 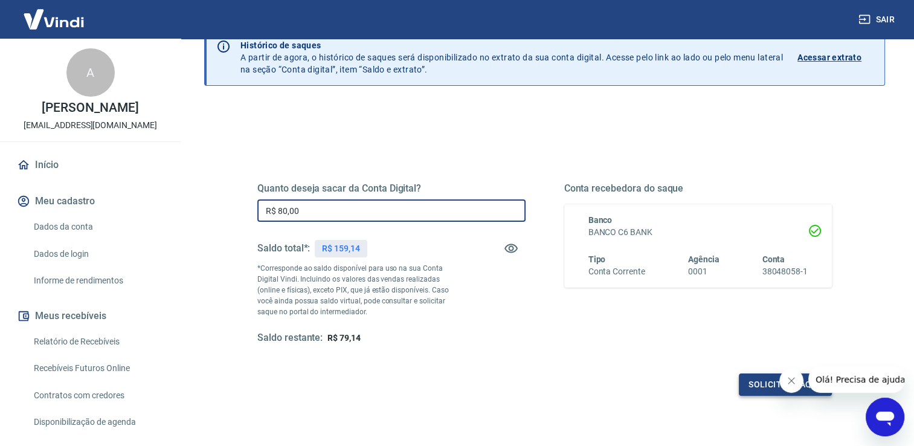 What do you see at coordinates (283, 248) in the screenshot?
I see `h5: Saldo total*:` at bounding box center [283, 248].